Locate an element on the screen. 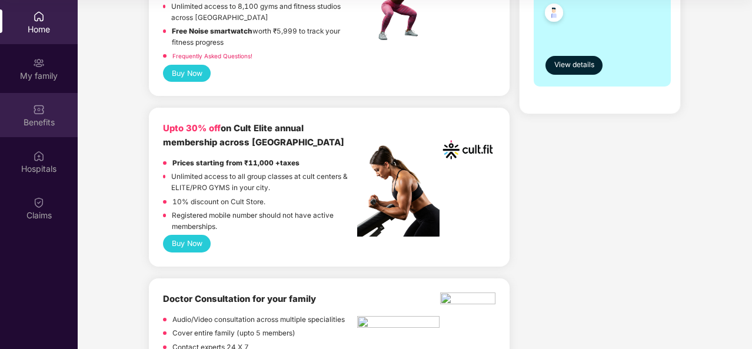  img: svg+xml;base64,PHN2ZyBpZD0iSG9zcGl0YWxzIiB4bWxucz0iaHR0cDovL3d3dy53My5vcmcvMjAwMC9zdmciIHdpZHRoPS... is located at coordinates (39, 156).